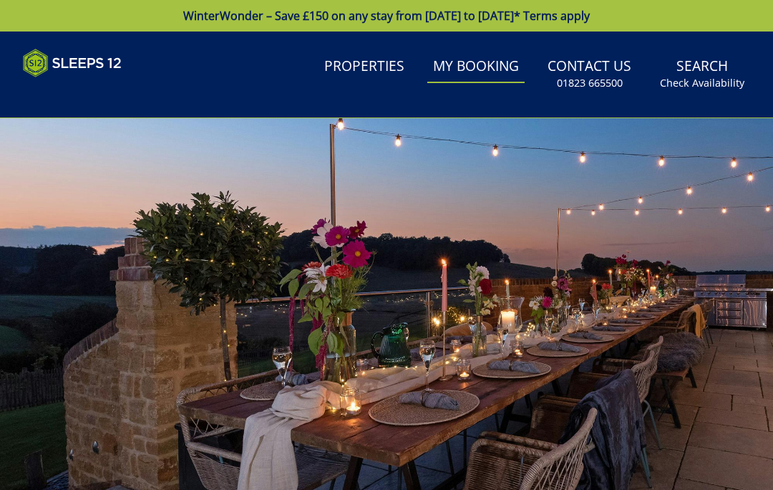 This screenshot has height=490, width=773. What do you see at coordinates (702, 74) in the screenshot?
I see `a: SearchCheck Availability` at bounding box center [702, 74].